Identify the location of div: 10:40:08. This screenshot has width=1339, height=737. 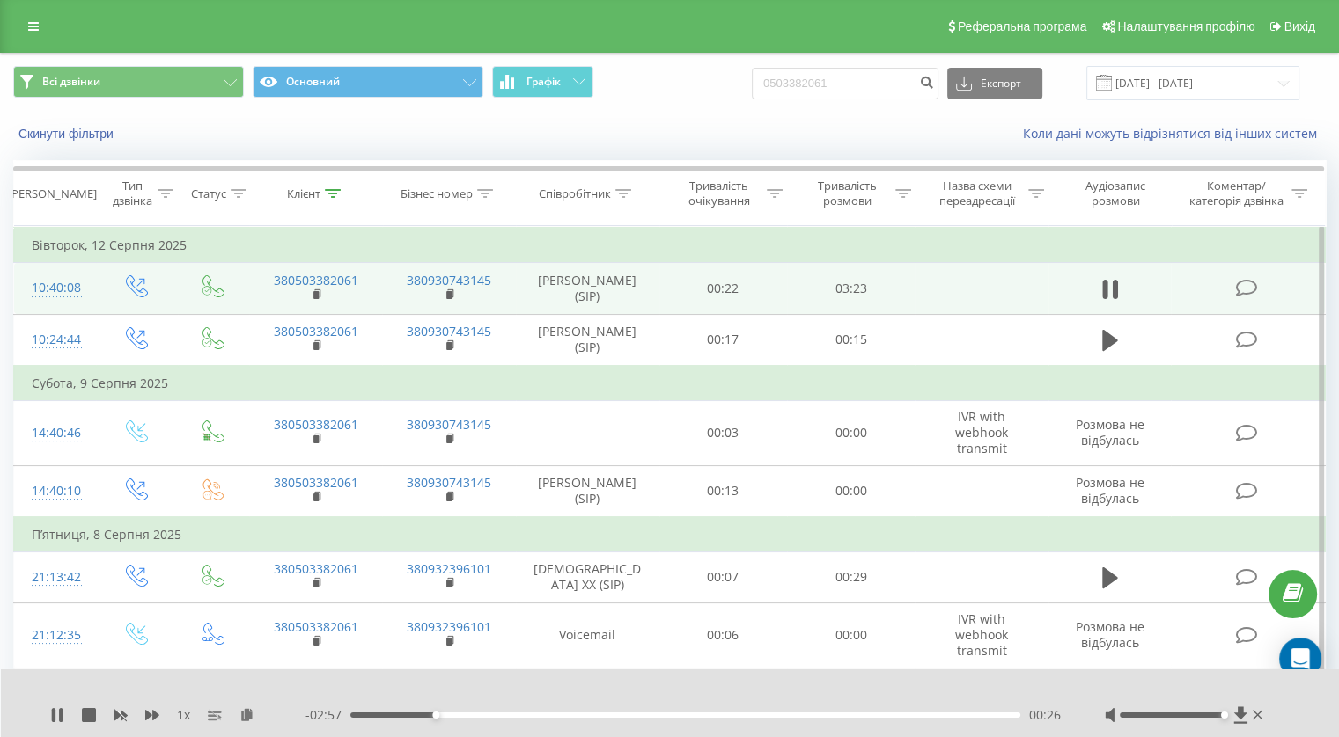
(55, 288).